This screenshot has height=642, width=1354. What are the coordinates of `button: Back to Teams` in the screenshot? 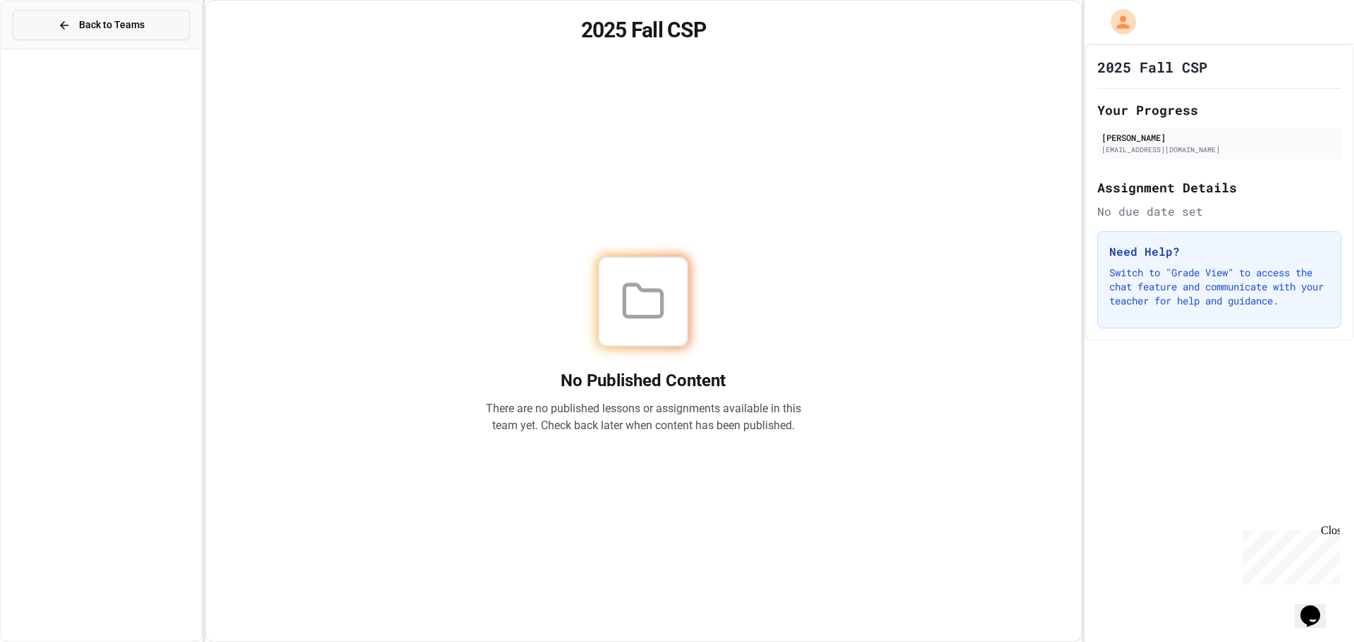 It's located at (101, 25).